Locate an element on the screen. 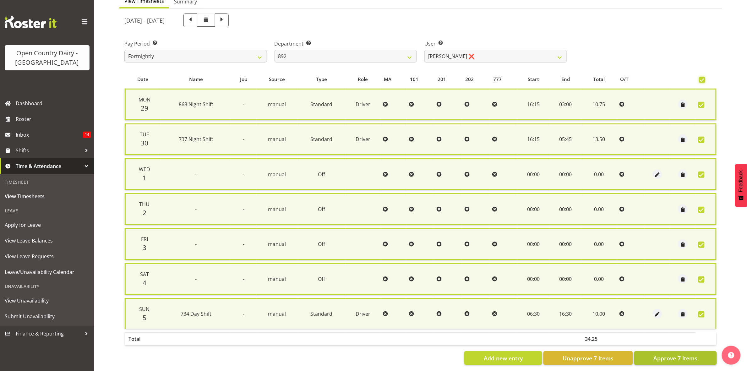 The width and height of the screenshot is (747, 371). th: 34.25 is located at coordinates (598, 338).